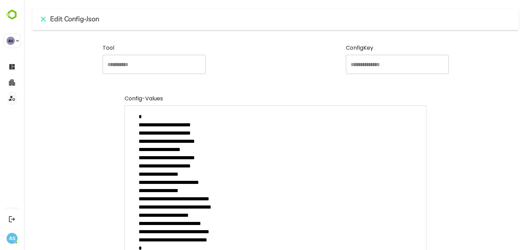  I want to click on img: BambooboxLogoMark.f1c84d78b4c51b1a7b5f700c9845e183.svg, so click(12, 15).